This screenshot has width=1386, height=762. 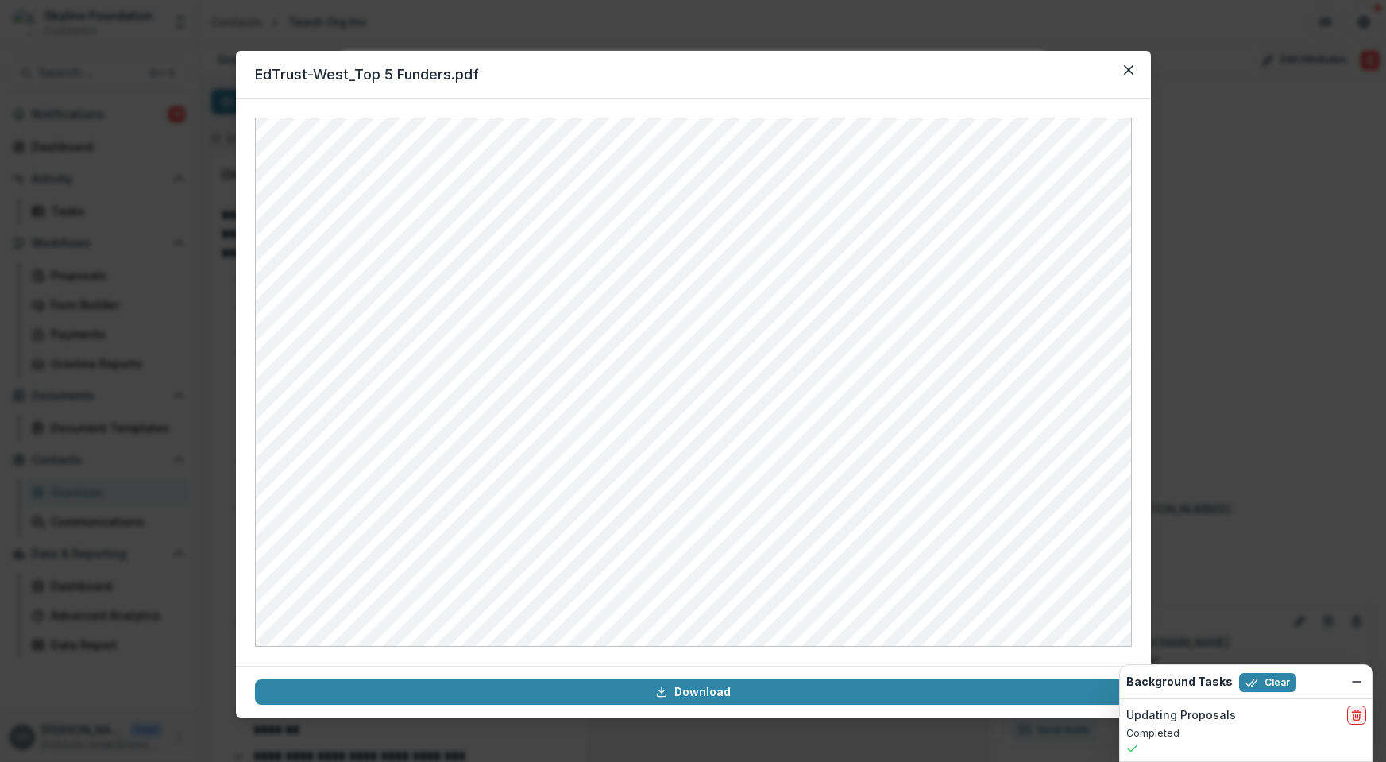 What do you see at coordinates (1356, 681) in the screenshot?
I see `button: Dismiss` at bounding box center [1356, 681].